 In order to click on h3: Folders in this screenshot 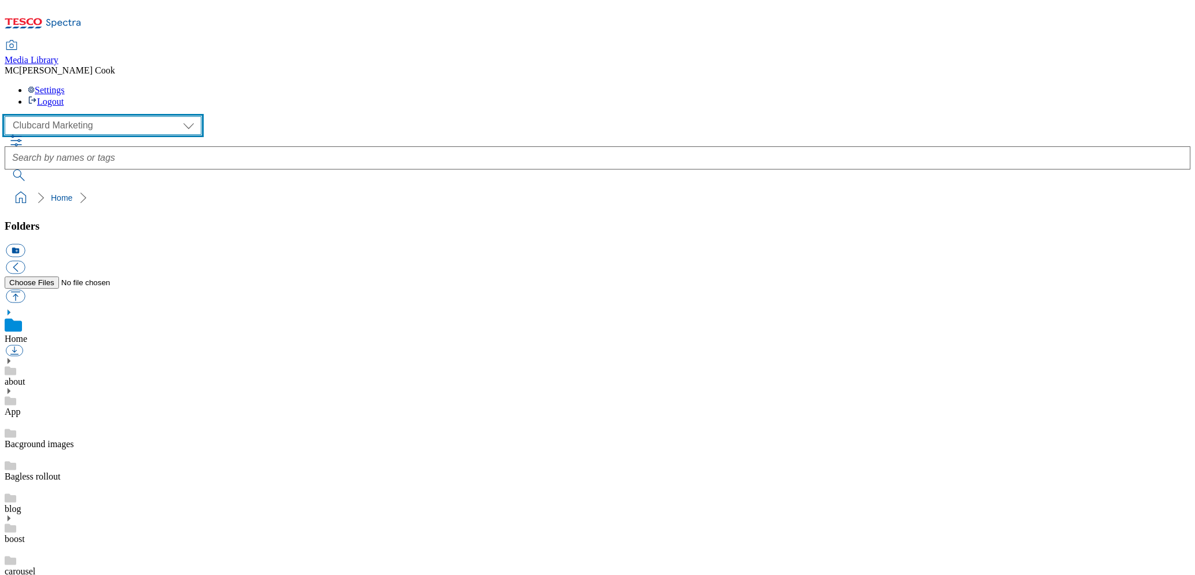, I will do `click(597, 226)`.